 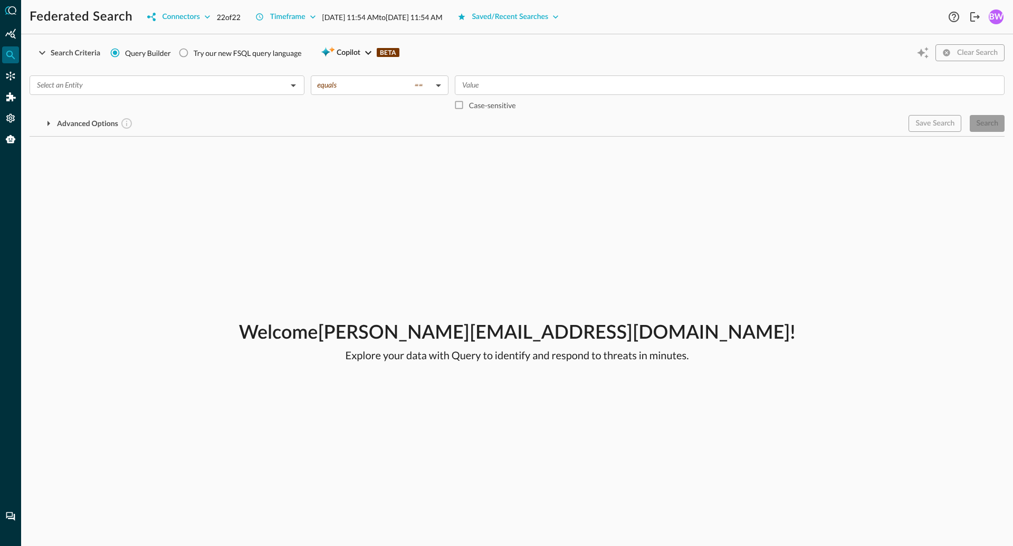 What do you see at coordinates (348, 53) in the screenshot?
I see `span: Copilot` at bounding box center [348, 53].